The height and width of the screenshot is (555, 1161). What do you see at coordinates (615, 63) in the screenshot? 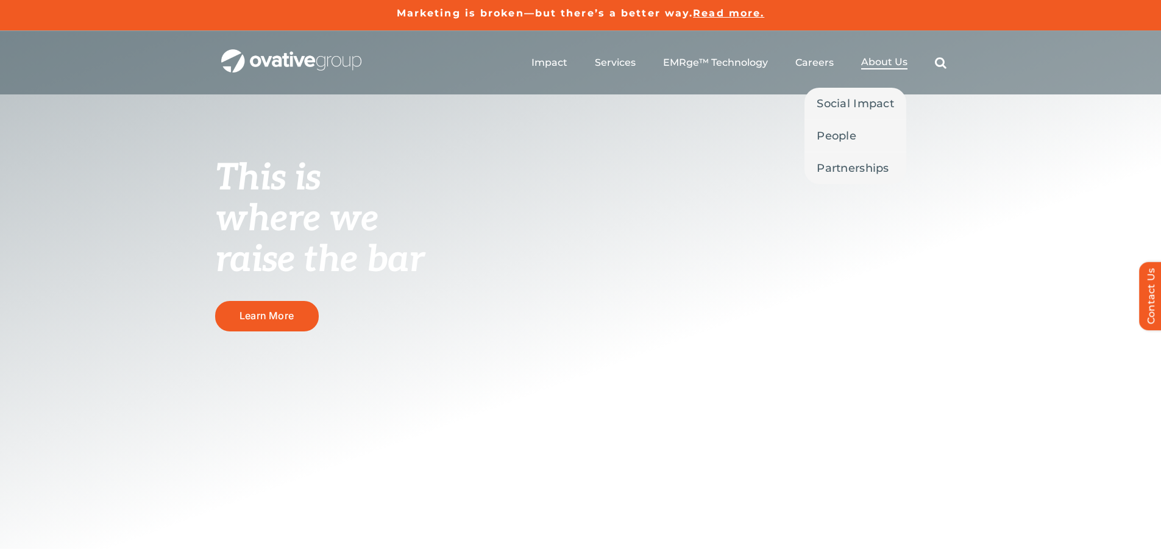
I see `span: Services` at bounding box center [615, 63].